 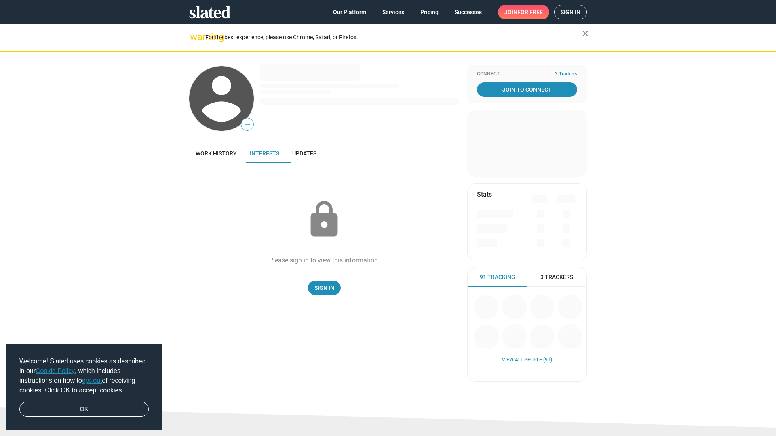 What do you see at coordinates (304, 154) in the screenshot?
I see `span: Updates` at bounding box center [304, 154].